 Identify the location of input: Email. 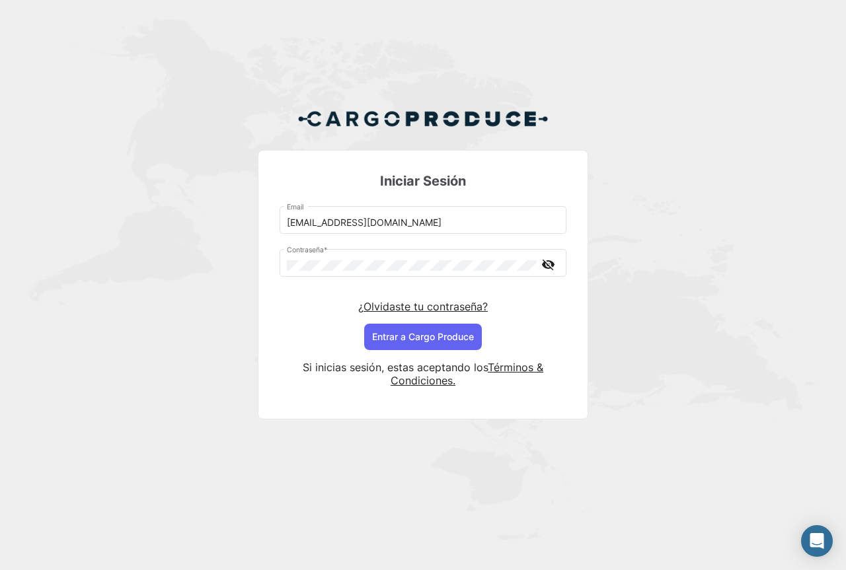
(423, 223).